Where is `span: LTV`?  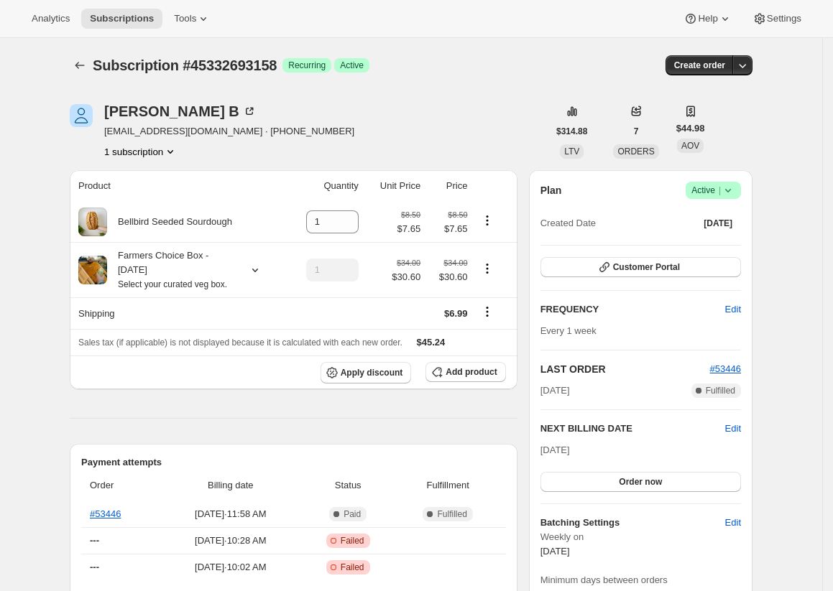
span: LTV is located at coordinates (571, 152).